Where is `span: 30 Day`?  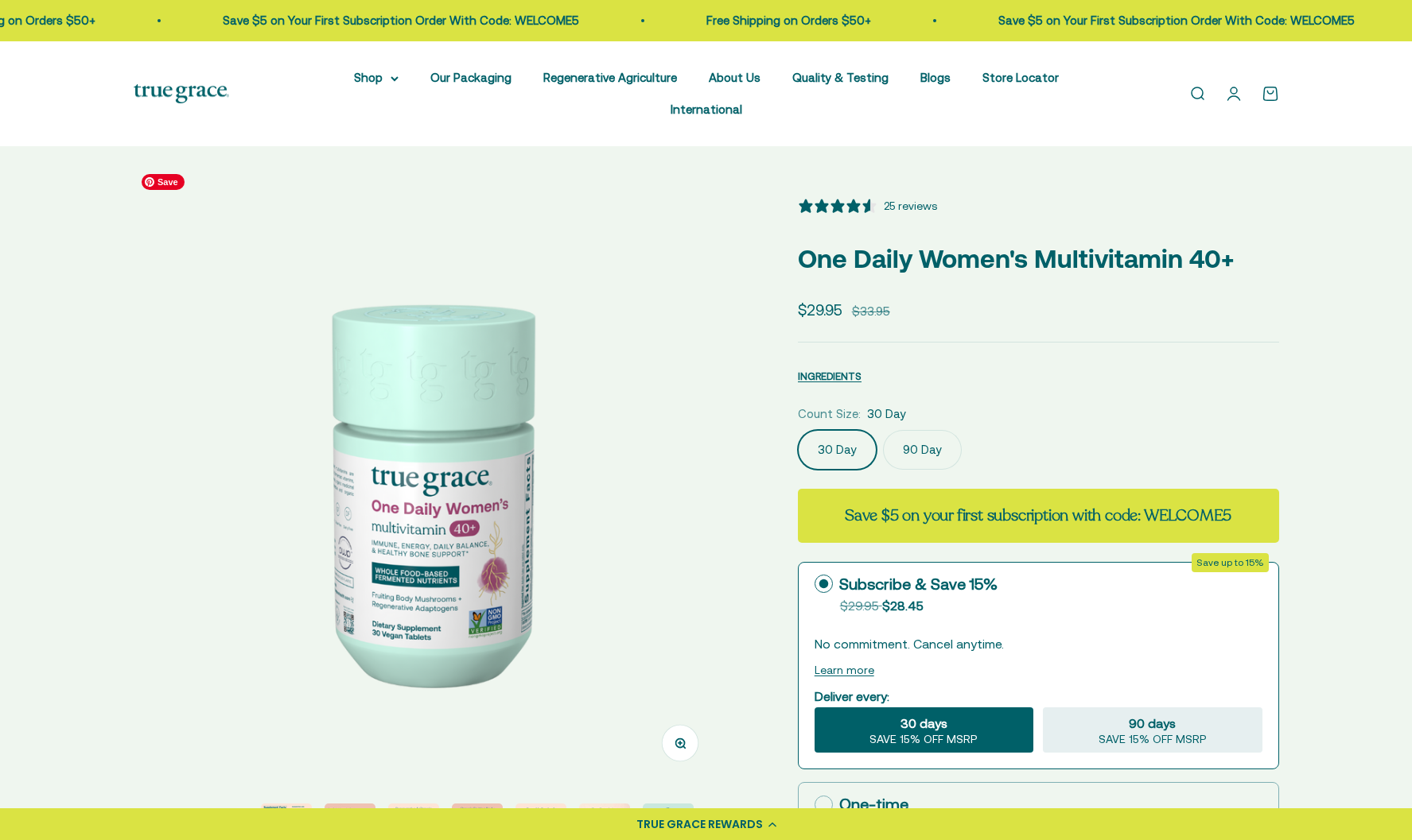 span: 30 Day is located at coordinates (886, 414).